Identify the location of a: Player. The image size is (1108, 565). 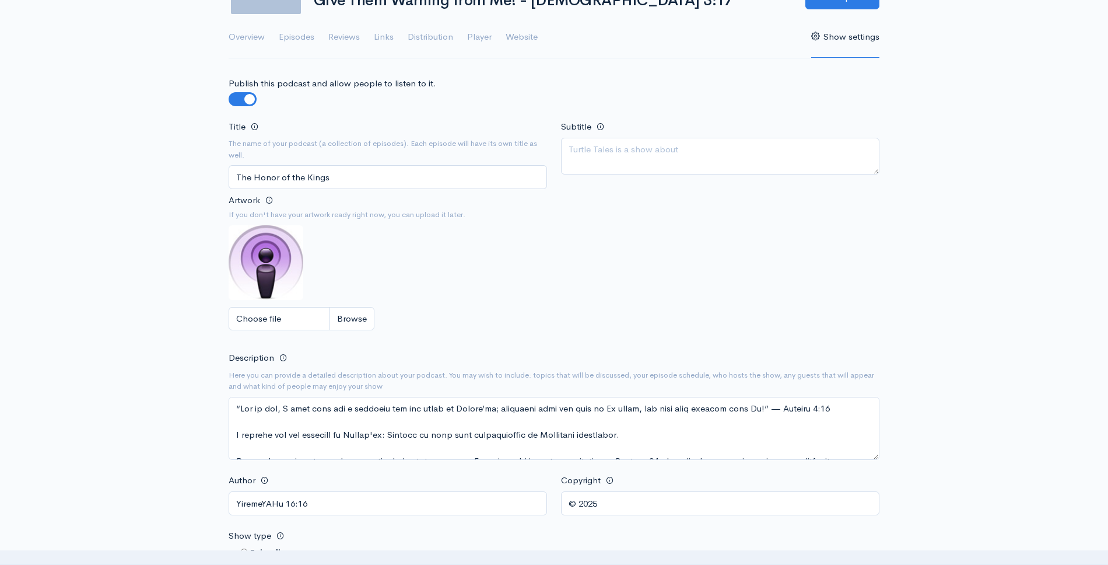
(480, 37).